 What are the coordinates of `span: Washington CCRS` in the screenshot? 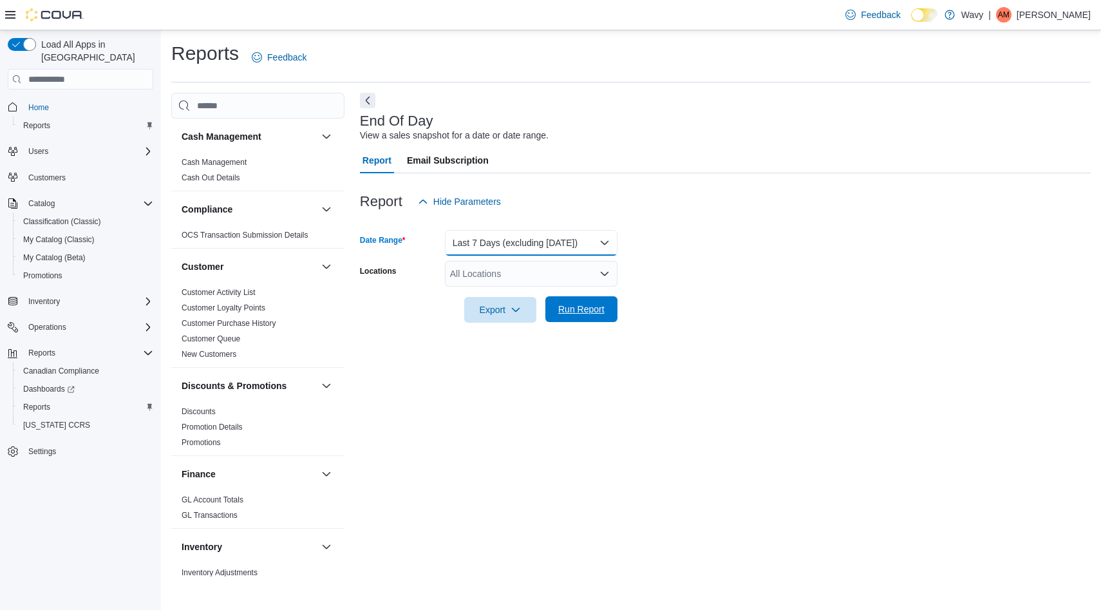 It's located at (86, 425).